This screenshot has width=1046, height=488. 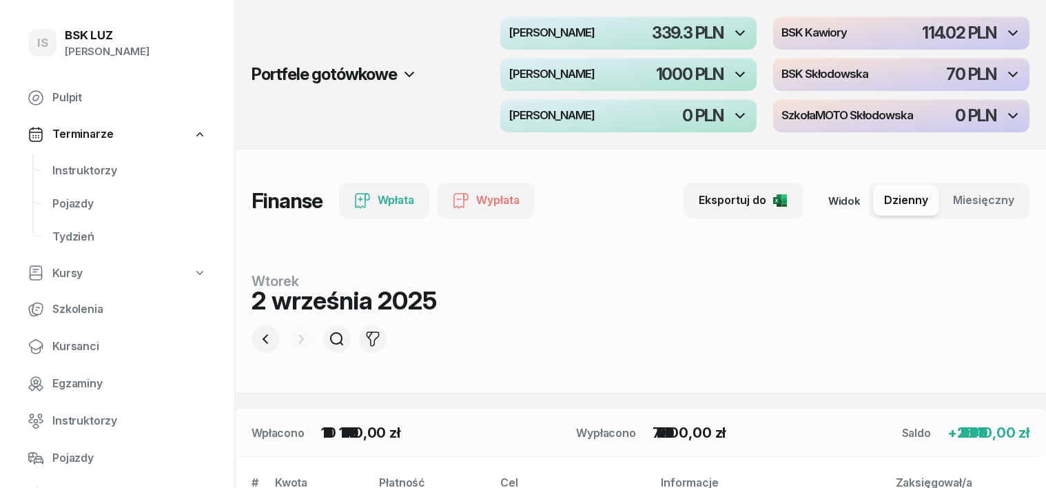 I want to click on a: Tydzień, so click(x=130, y=237).